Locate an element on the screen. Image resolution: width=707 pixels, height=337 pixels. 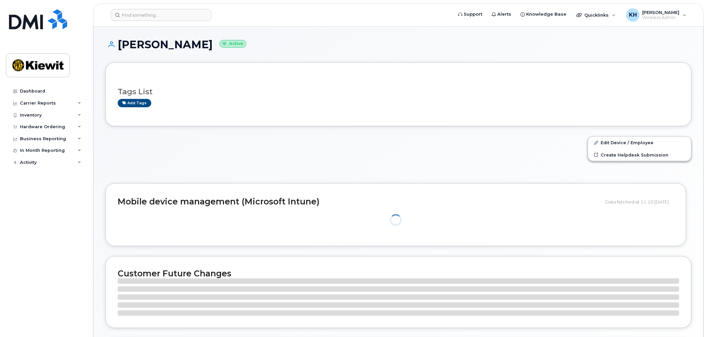
a: Add tags is located at coordinates (134, 103).